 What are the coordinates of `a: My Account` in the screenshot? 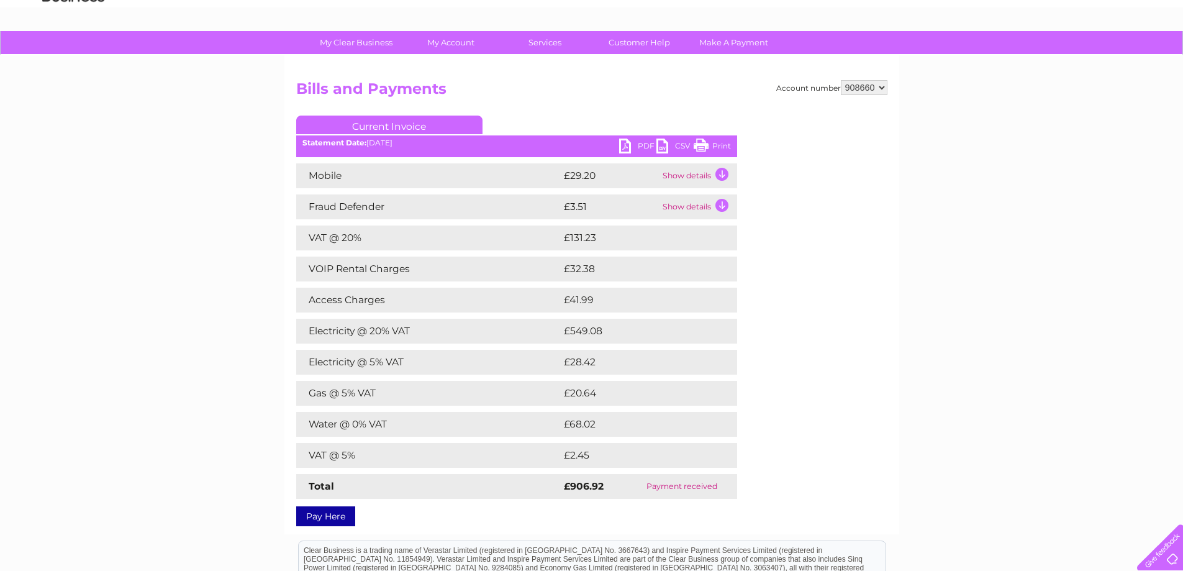 It's located at (450, 42).